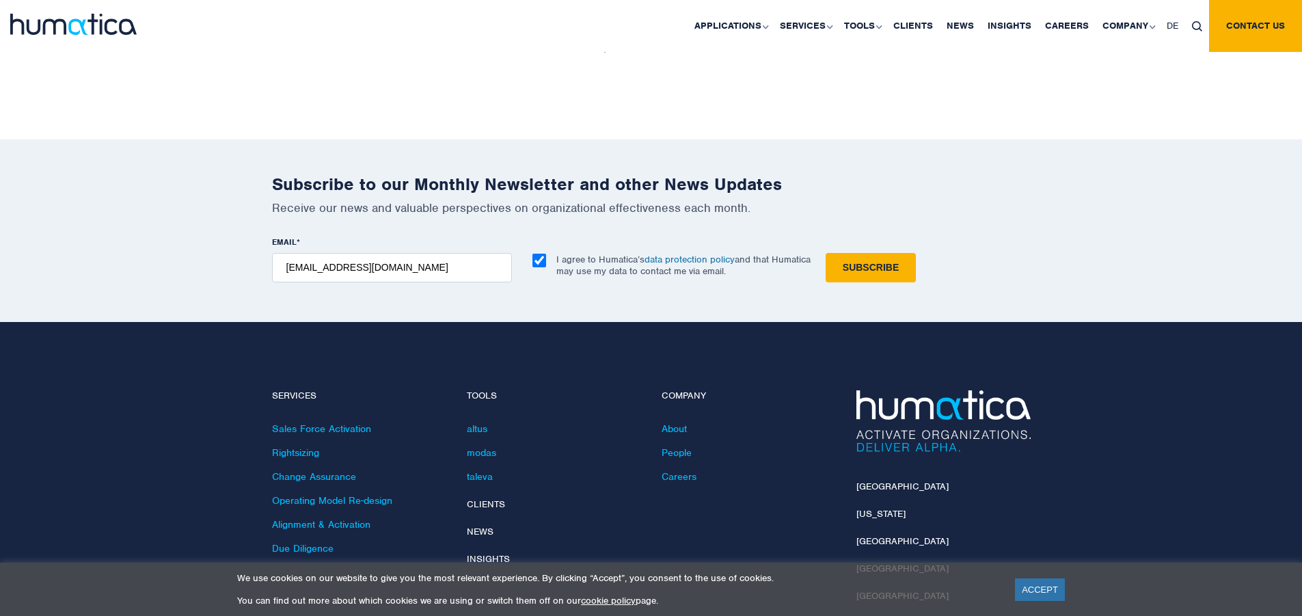  Describe the element at coordinates (677, 452) in the screenshot. I see `a: People` at that location.